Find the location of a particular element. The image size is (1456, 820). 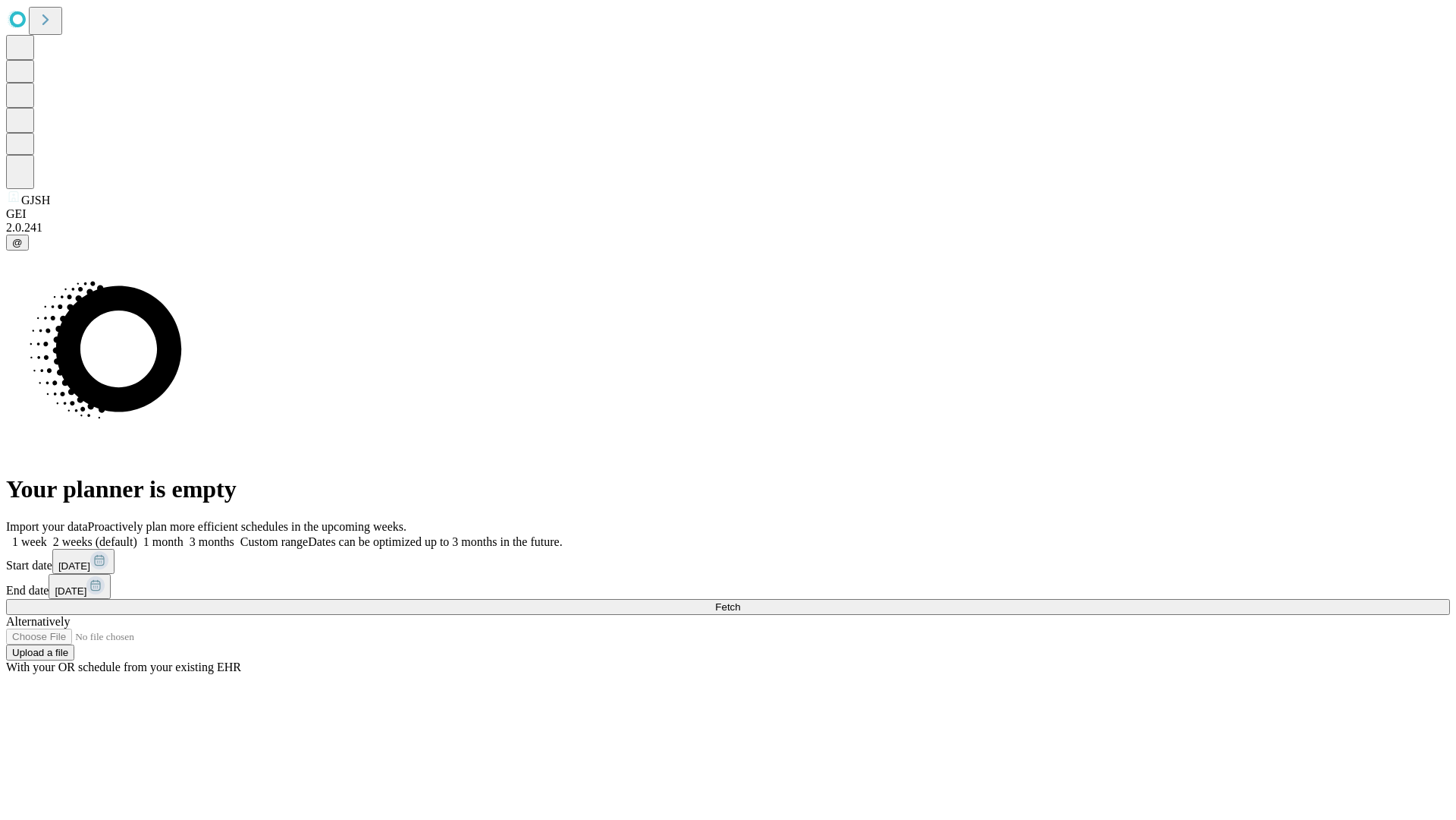

span: 1 month is located at coordinates (163, 541).